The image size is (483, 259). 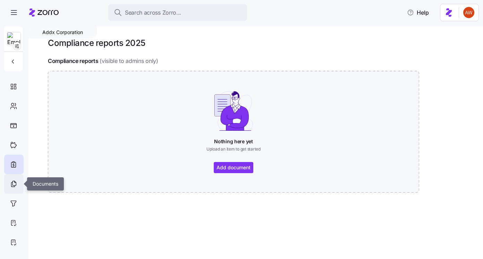 I want to click on button: Help, so click(x=418, y=12).